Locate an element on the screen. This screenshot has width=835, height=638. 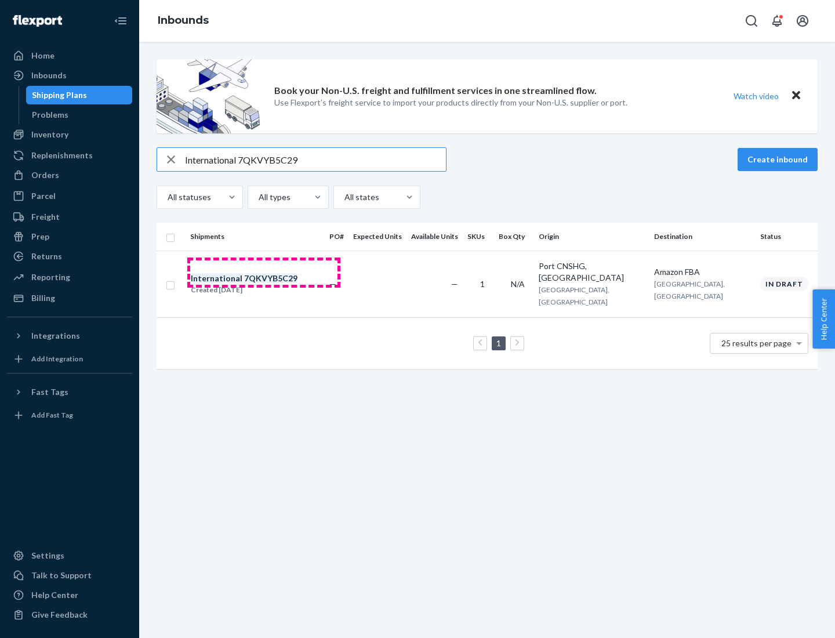
input: Search inbounds by name, destination, msku... is located at coordinates (315, 159).